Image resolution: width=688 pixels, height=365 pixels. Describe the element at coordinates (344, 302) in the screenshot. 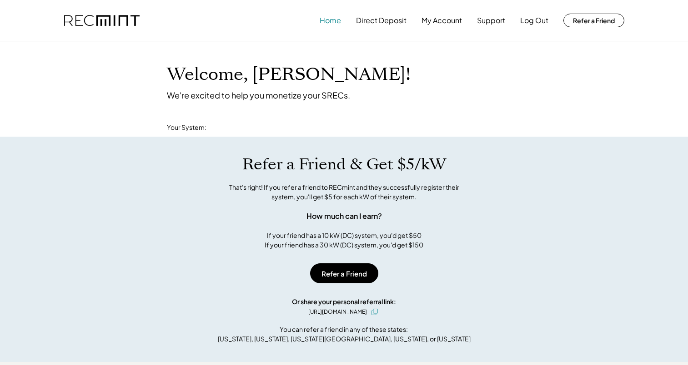

I see `div: Or share your personal referral link:` at that location.